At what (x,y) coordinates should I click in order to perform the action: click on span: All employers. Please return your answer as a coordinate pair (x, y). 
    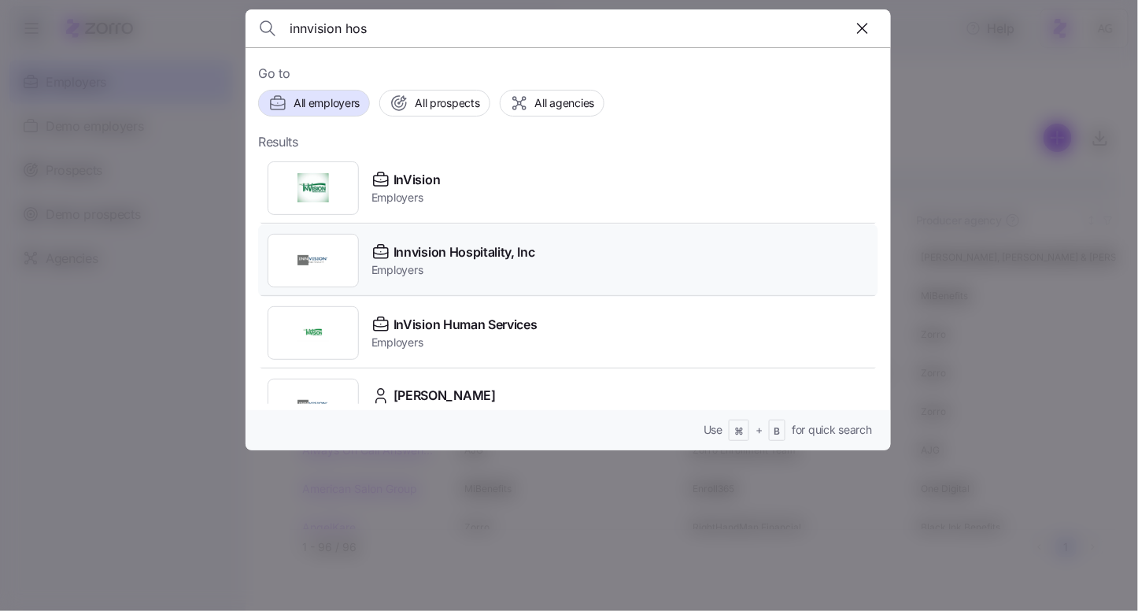
    Looking at the image, I should click on (327, 103).